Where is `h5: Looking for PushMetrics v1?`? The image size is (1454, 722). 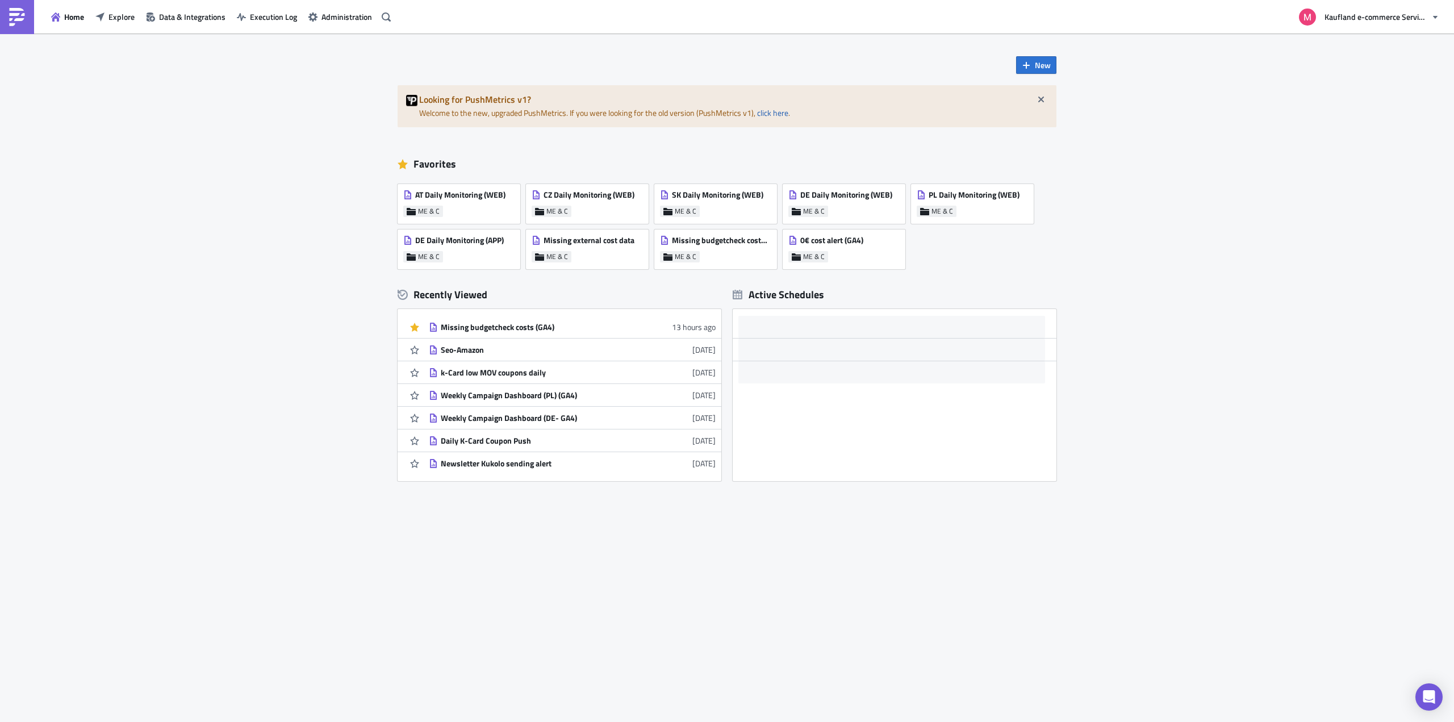
h5: Looking for PushMetrics v1? is located at coordinates (733, 99).